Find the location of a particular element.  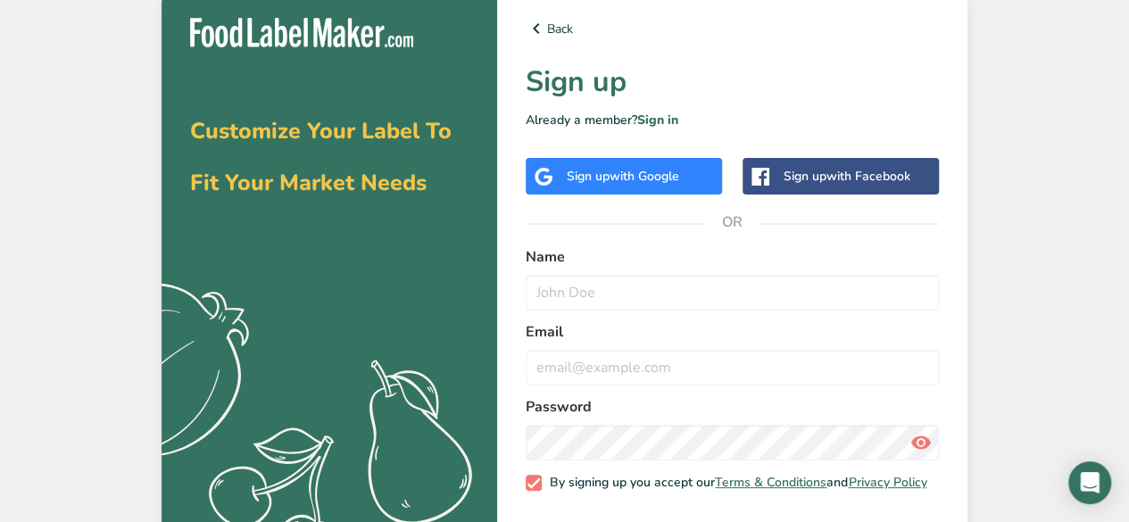

label: Email is located at coordinates (732, 332).